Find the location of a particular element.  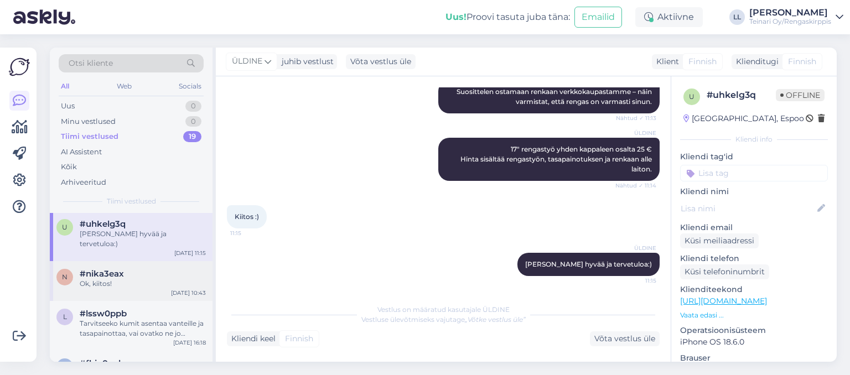

div: Kõik is located at coordinates (69, 167).